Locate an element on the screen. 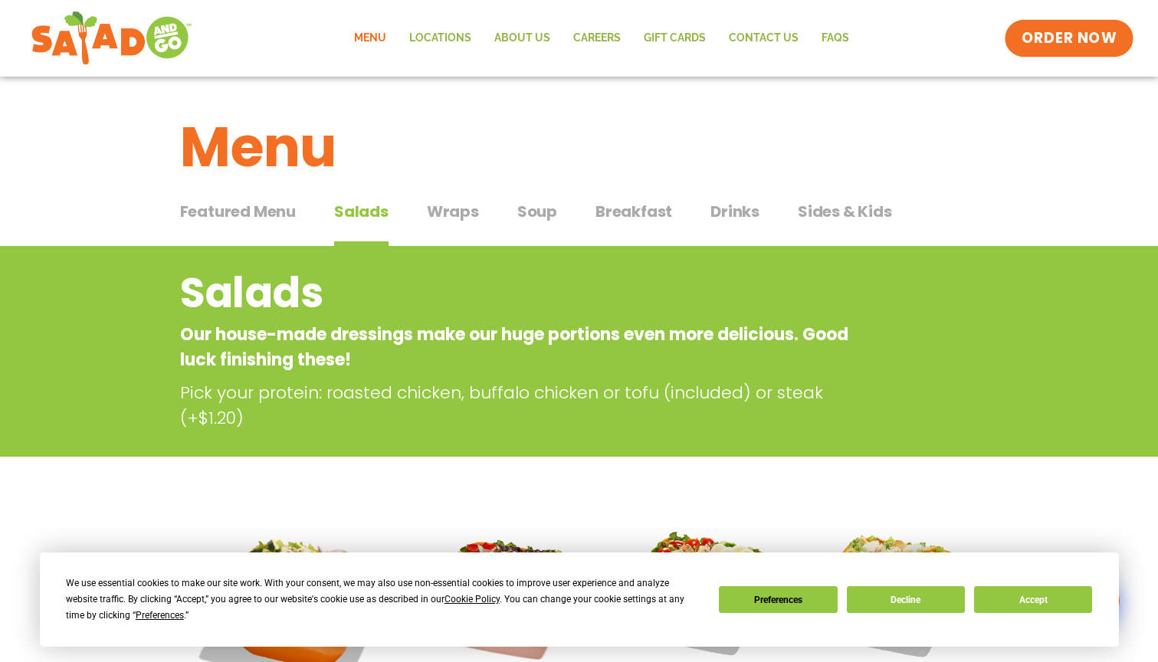 Image resolution: width=1158 pixels, height=662 pixels. div: Tabbed content is located at coordinates (579, 221).